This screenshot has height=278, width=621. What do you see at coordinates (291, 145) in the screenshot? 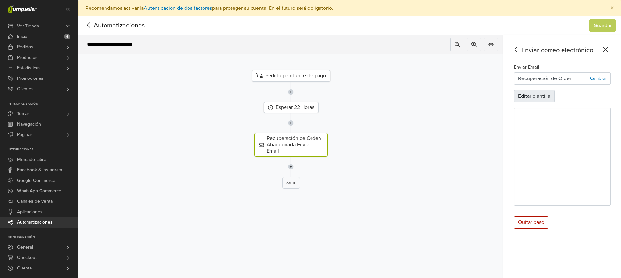
I see `div: Recuperación de Orden Abandonada Enviar Email` at bounding box center [291, 145].